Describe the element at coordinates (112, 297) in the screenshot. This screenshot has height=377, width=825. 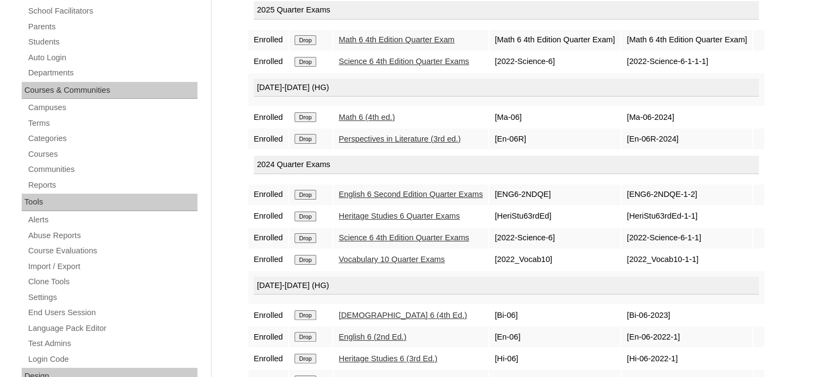
I see `a: Settings` at that location.